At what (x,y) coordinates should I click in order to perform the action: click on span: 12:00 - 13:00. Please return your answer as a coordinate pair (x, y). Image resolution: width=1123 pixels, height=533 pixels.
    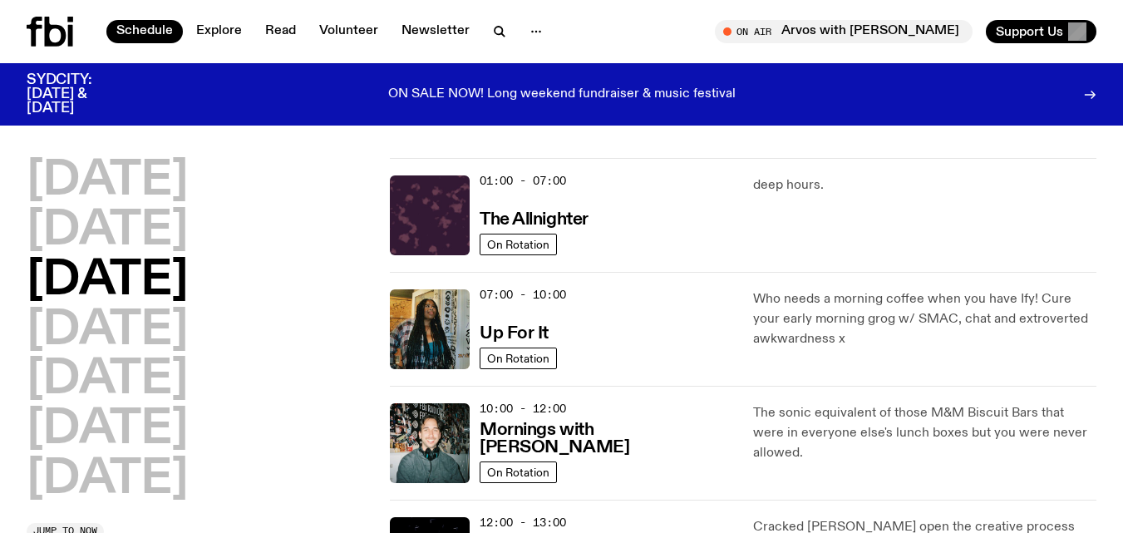
    Looking at the image, I should click on (523, 522).